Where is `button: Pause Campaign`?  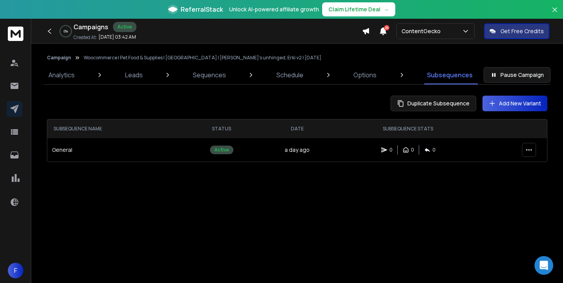 button: Pause Campaign is located at coordinates (516, 75).